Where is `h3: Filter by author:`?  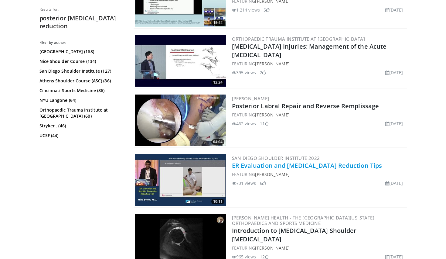 h3: Filter by author: is located at coordinates (82, 43).